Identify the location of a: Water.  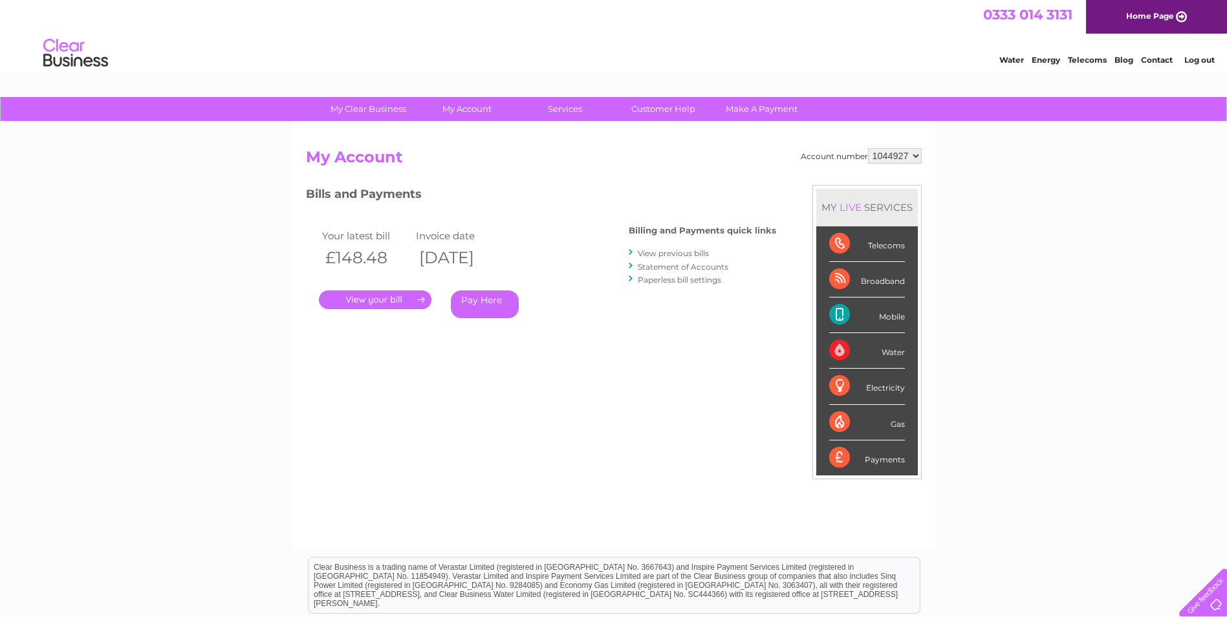
(1012, 60).